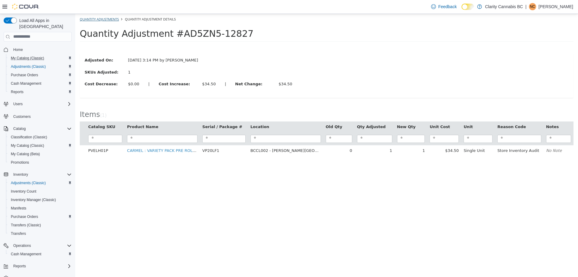 The width and height of the screenshot is (578, 277). Describe the element at coordinates (369, 137) in the screenshot. I see `td: $34.50` at that location.